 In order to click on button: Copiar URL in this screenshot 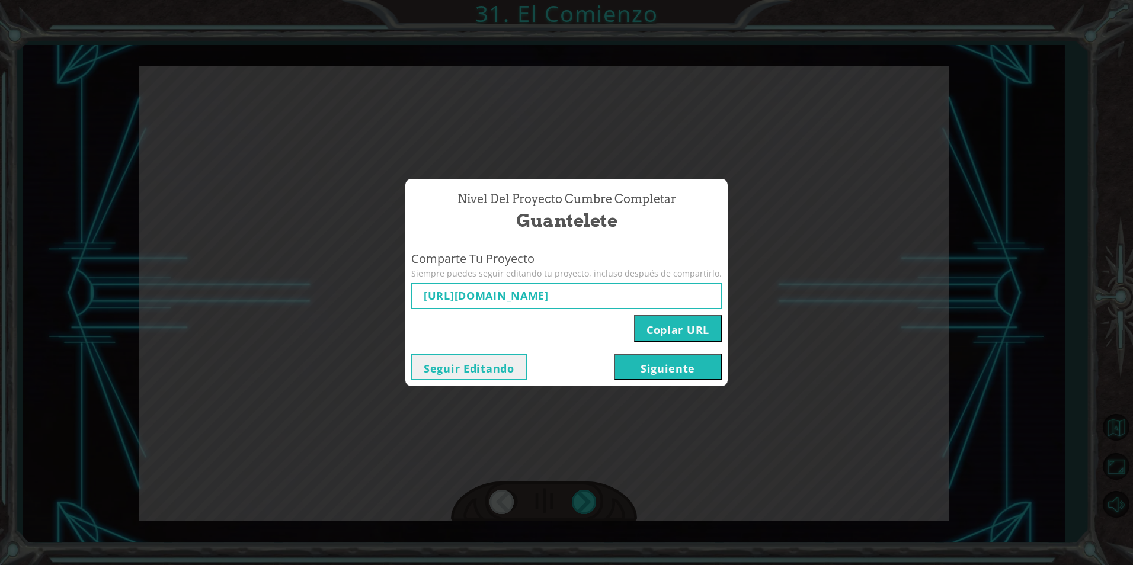, I will do `click(678, 328)`.